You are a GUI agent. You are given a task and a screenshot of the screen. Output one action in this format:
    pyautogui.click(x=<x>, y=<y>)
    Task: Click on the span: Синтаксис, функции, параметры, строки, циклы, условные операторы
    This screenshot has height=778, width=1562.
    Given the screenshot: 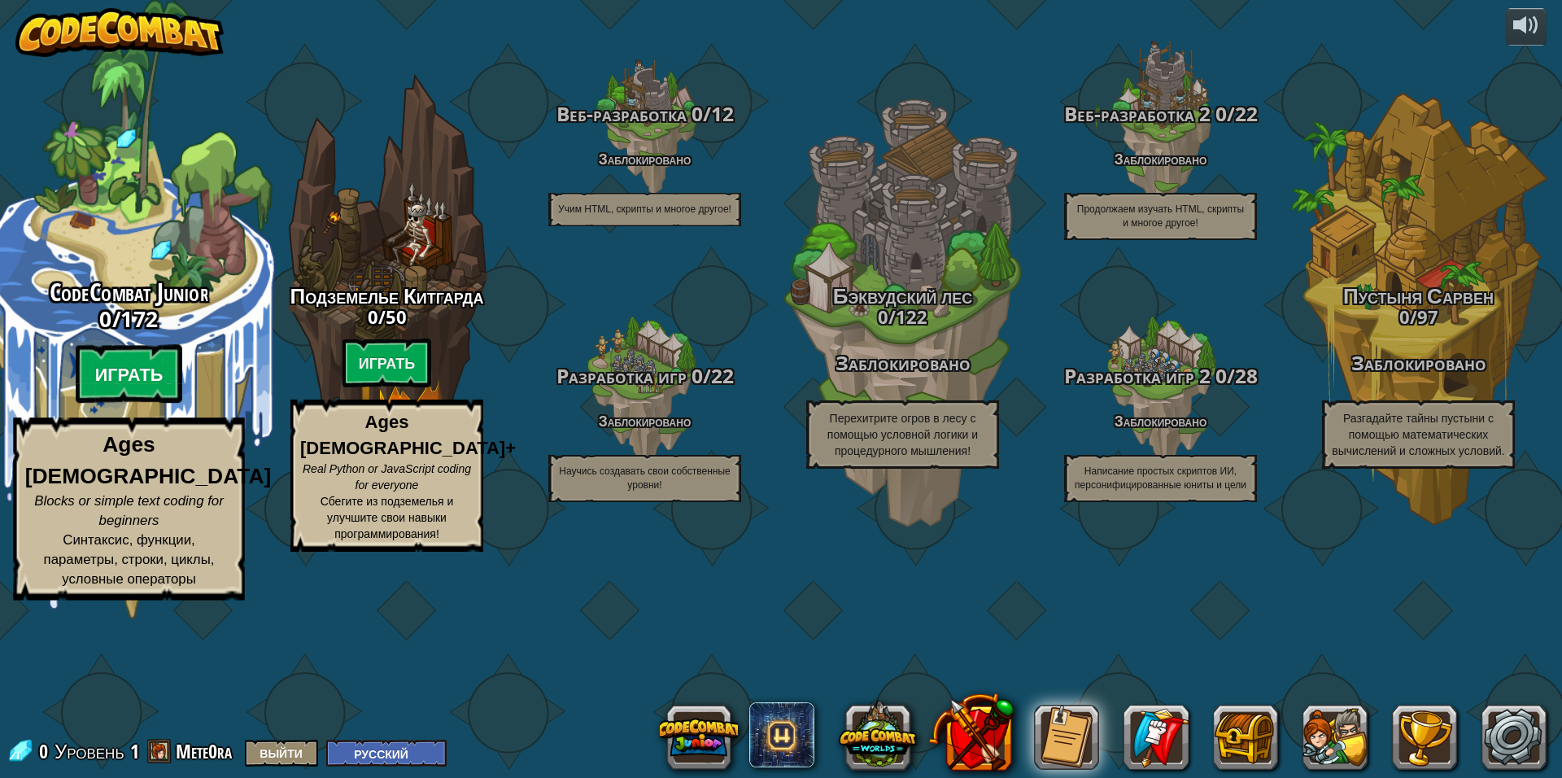 What is the action you would take?
    pyautogui.click(x=129, y=559)
    